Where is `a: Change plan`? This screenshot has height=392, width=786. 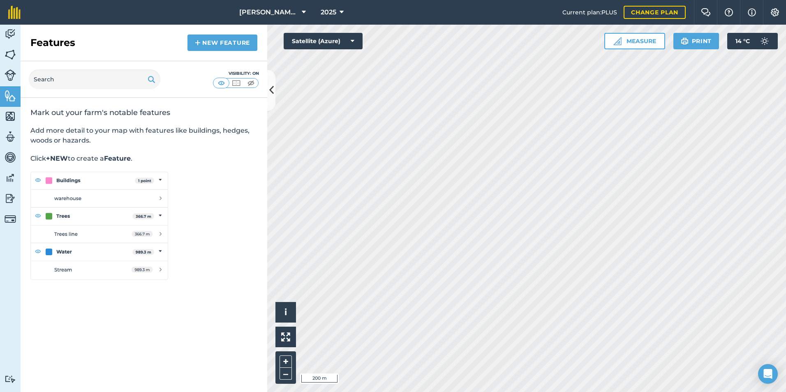
a: Change plan is located at coordinates (654, 12).